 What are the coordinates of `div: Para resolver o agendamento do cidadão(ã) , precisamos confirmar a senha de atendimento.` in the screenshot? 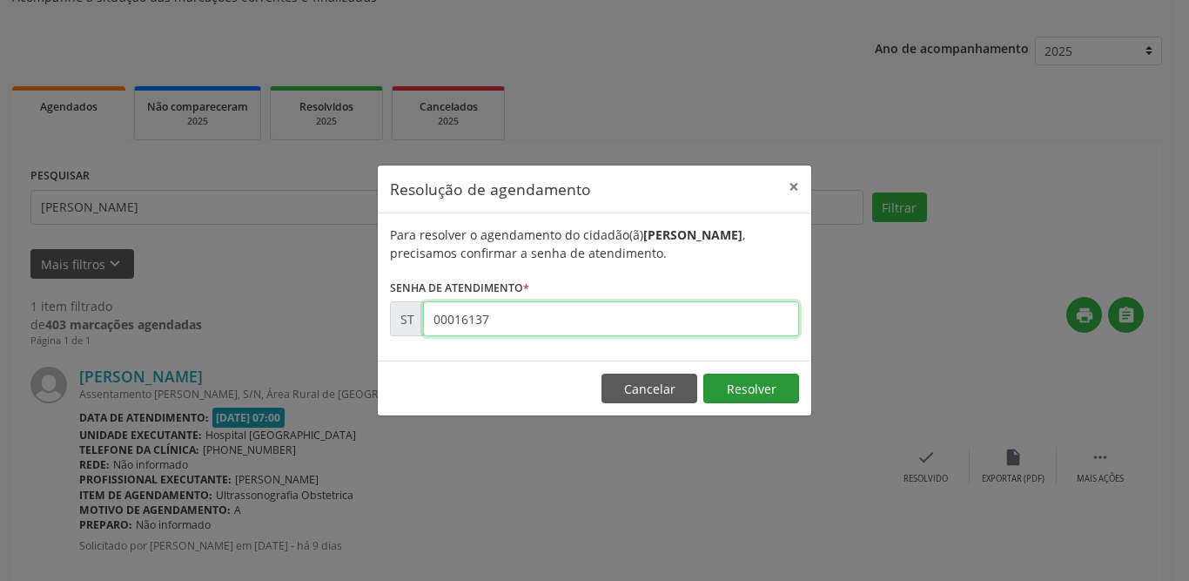 It's located at (595, 244).